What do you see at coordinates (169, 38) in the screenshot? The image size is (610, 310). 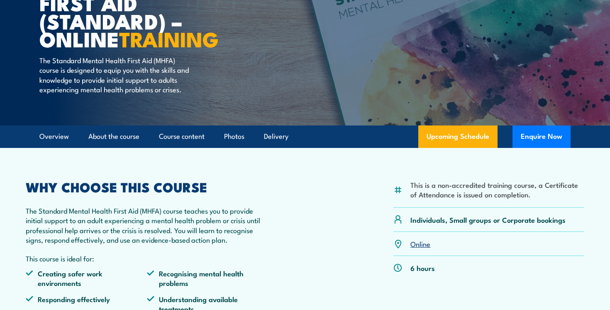 I see `strong: TRAINING` at bounding box center [169, 38].